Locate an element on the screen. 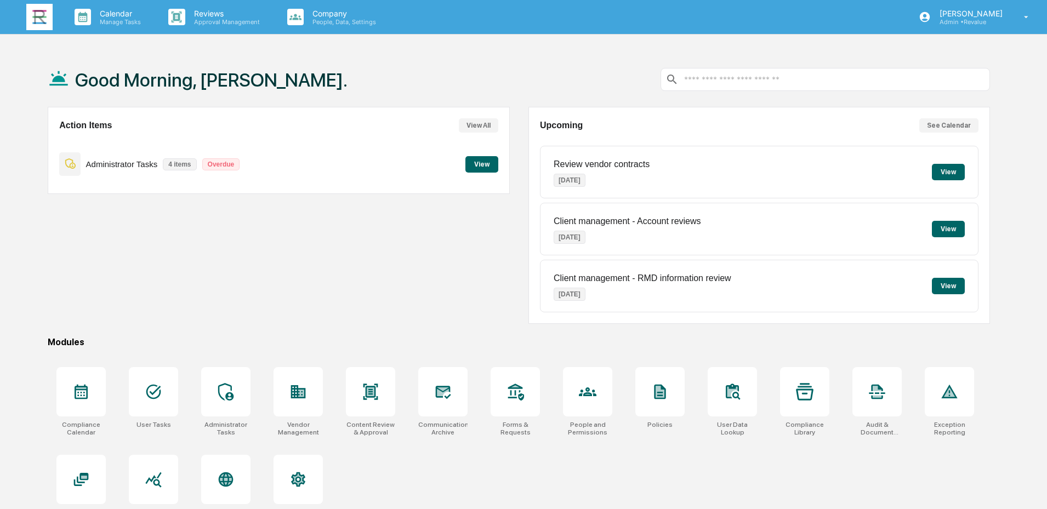  p: Company is located at coordinates (343, 13).